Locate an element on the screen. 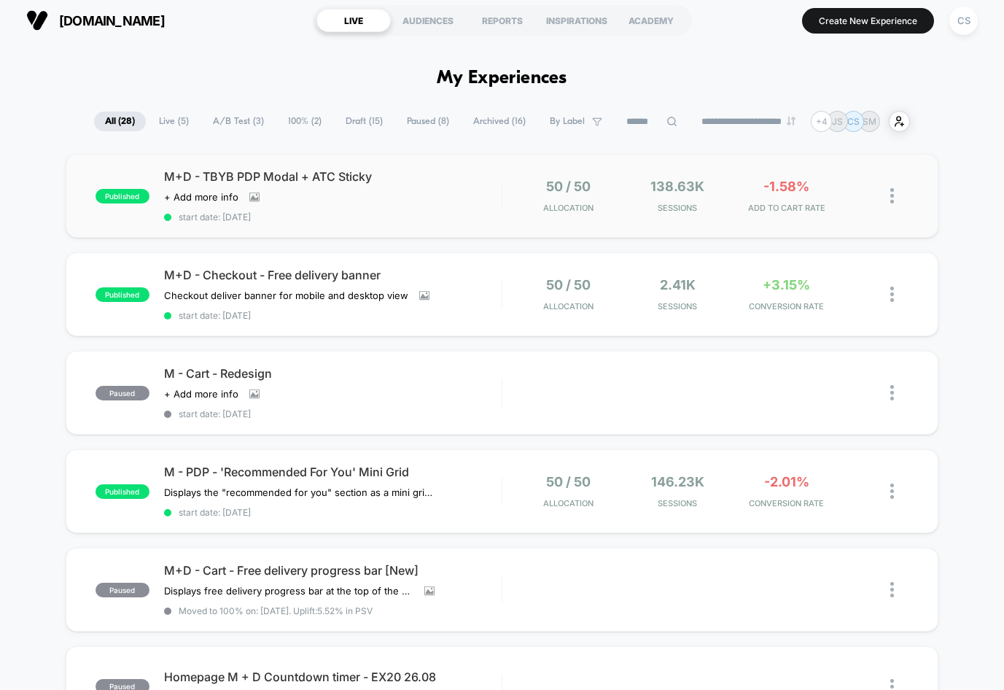 This screenshot has height=690, width=1004. span: M+D - TBYB PDP Modal + ATC Sticky is located at coordinates (332, 176).